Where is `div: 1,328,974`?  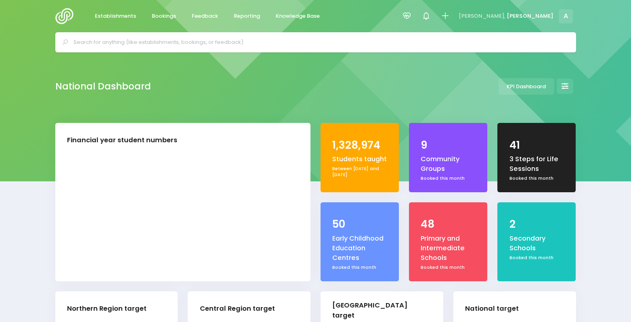 div: 1,328,974 is located at coordinates (359, 145).